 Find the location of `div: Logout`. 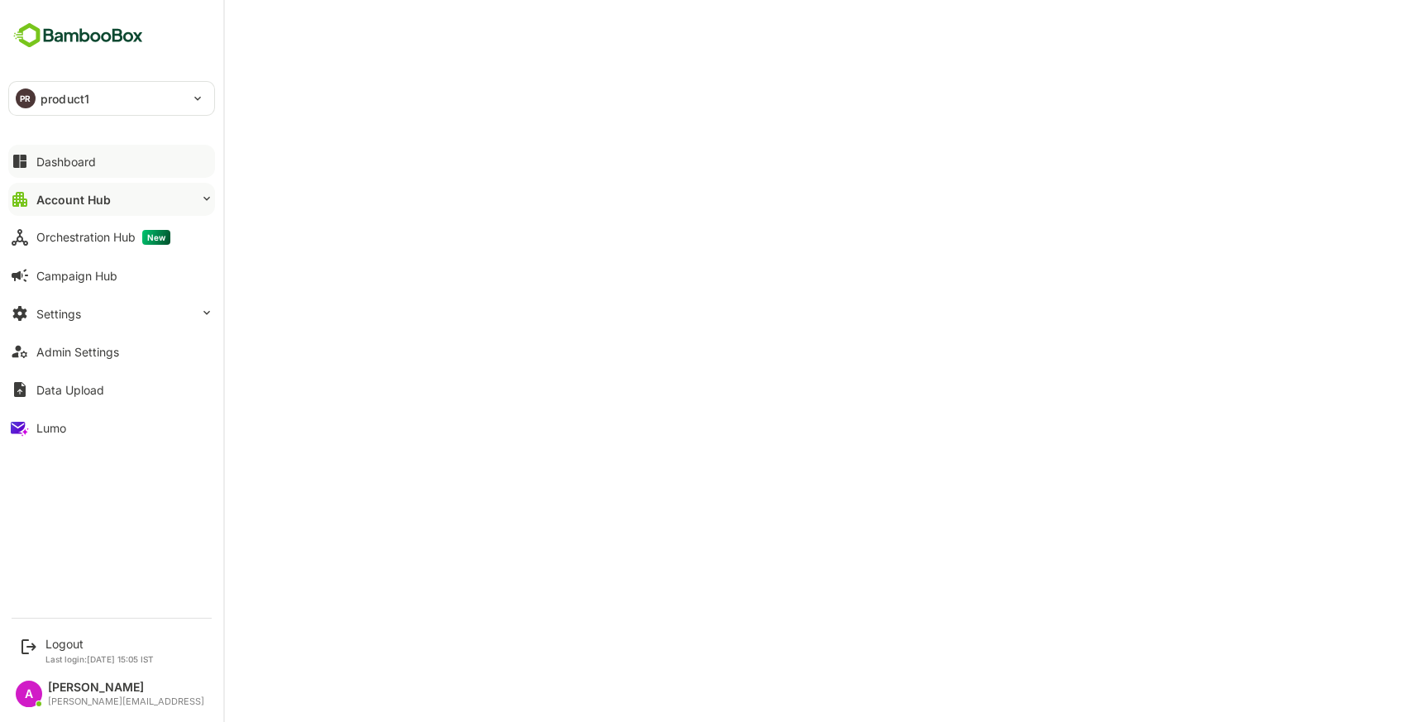

div: Logout is located at coordinates (99, 643).